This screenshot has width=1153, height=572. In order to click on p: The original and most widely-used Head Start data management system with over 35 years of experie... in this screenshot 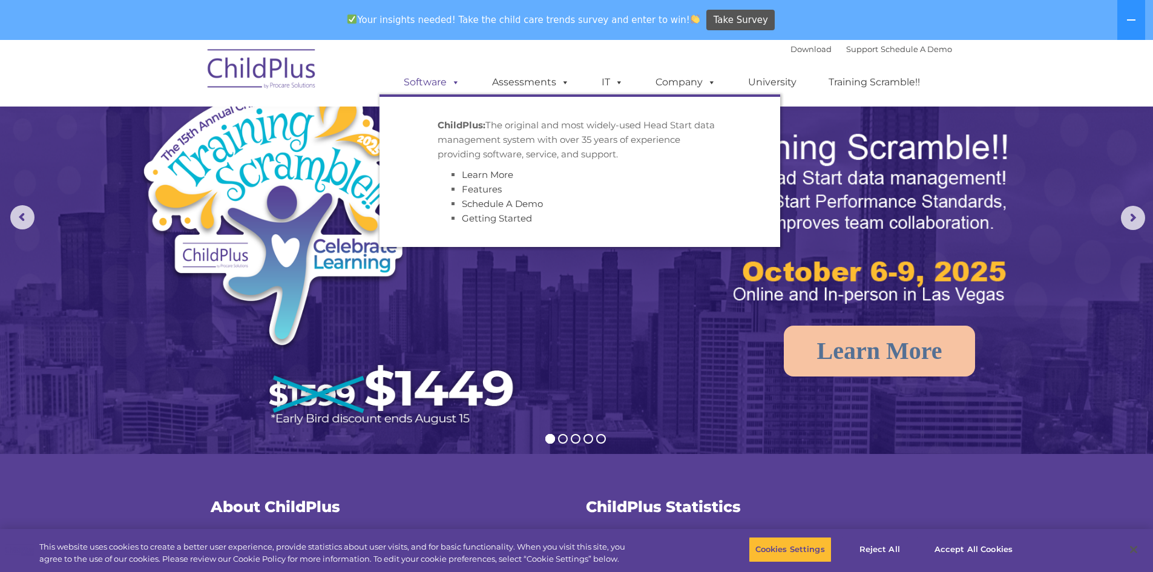, I will do `click(580, 140)`.